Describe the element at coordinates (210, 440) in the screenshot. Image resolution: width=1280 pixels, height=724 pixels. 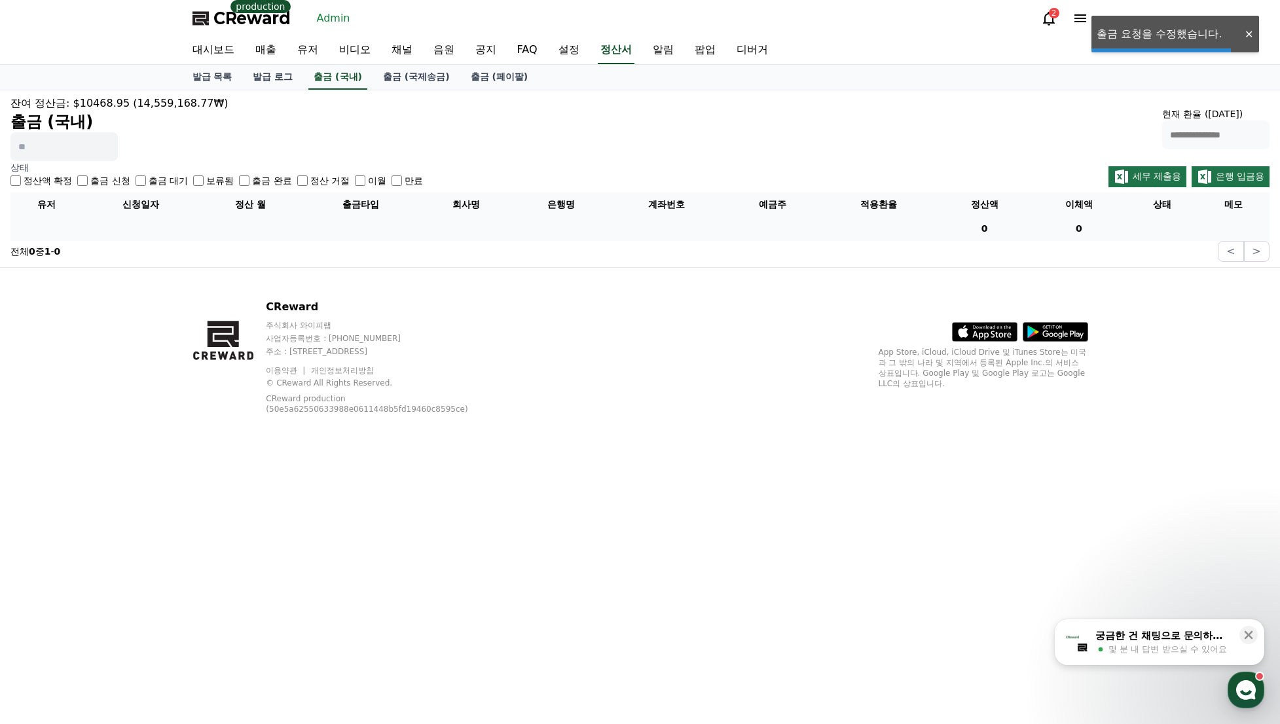
I see `span: 설정` at that location.